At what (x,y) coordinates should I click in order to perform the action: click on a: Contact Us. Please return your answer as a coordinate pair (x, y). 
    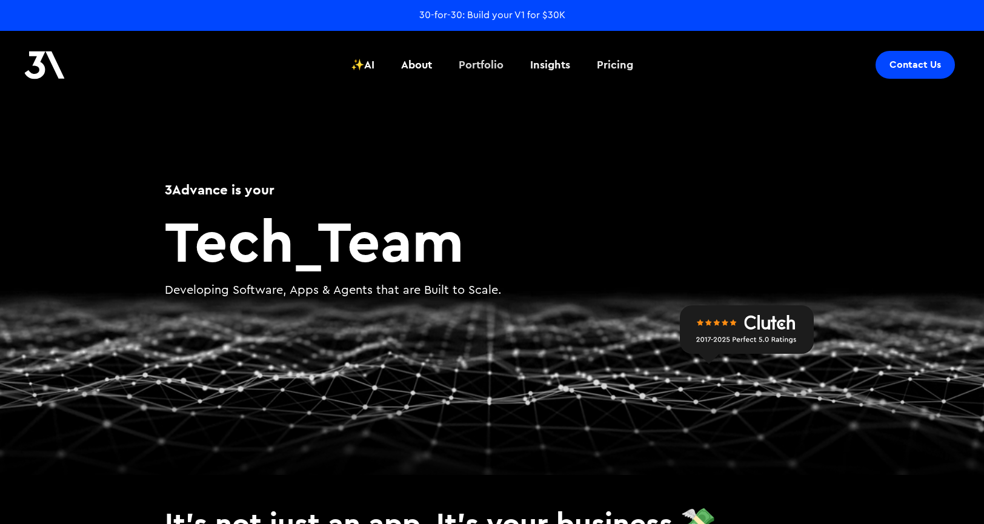
    Looking at the image, I should click on (915, 65).